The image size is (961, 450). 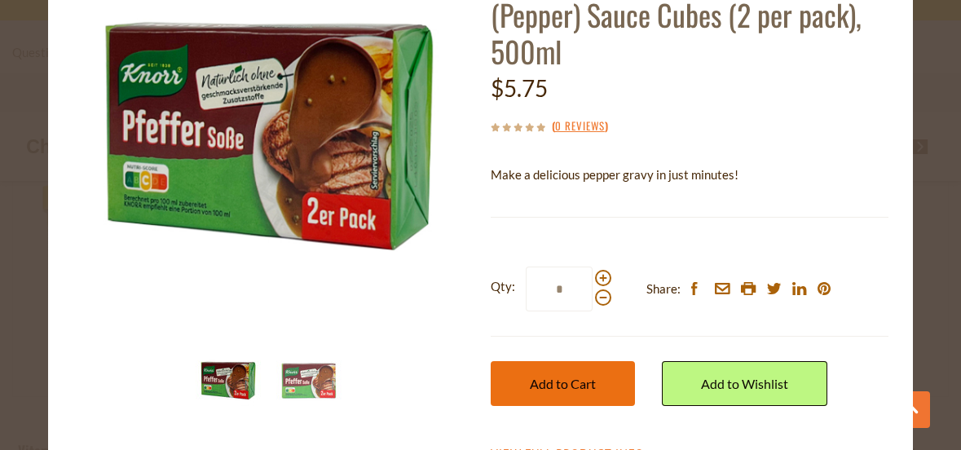 What do you see at coordinates (562, 383) in the screenshot?
I see `span: Add to Cart` at bounding box center [562, 383].